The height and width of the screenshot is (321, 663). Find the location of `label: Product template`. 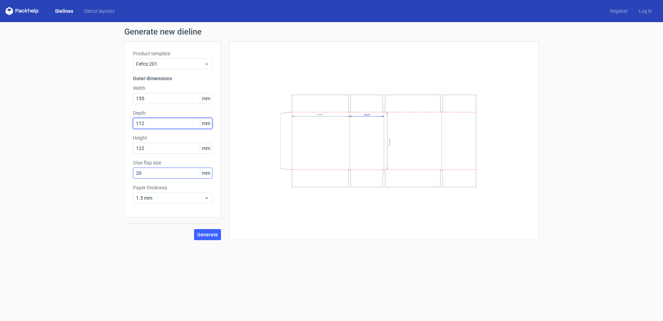

label: Product template is located at coordinates (173, 54).